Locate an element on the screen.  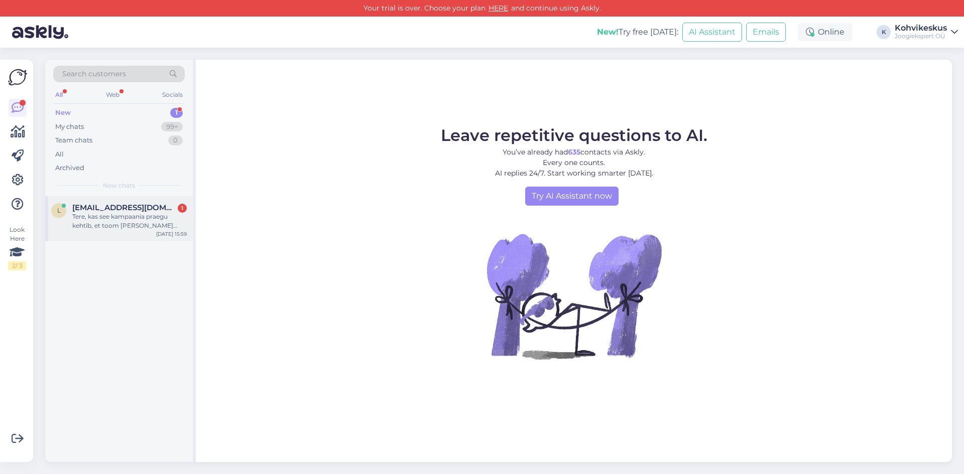
a: Try AI Assistant now is located at coordinates (572, 196).